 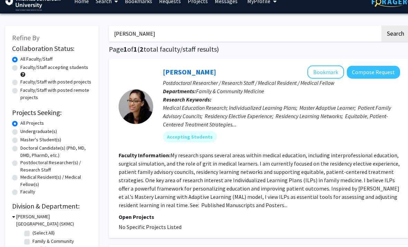 I want to click on label: Master's Student(s), so click(x=41, y=139).